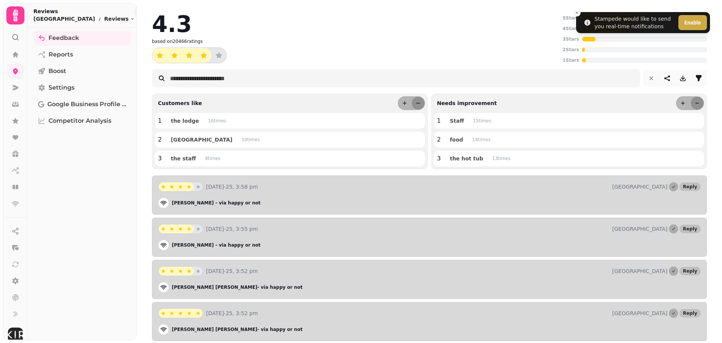 This screenshot has height=343, width=722. I want to click on span: Feedback, so click(64, 38).